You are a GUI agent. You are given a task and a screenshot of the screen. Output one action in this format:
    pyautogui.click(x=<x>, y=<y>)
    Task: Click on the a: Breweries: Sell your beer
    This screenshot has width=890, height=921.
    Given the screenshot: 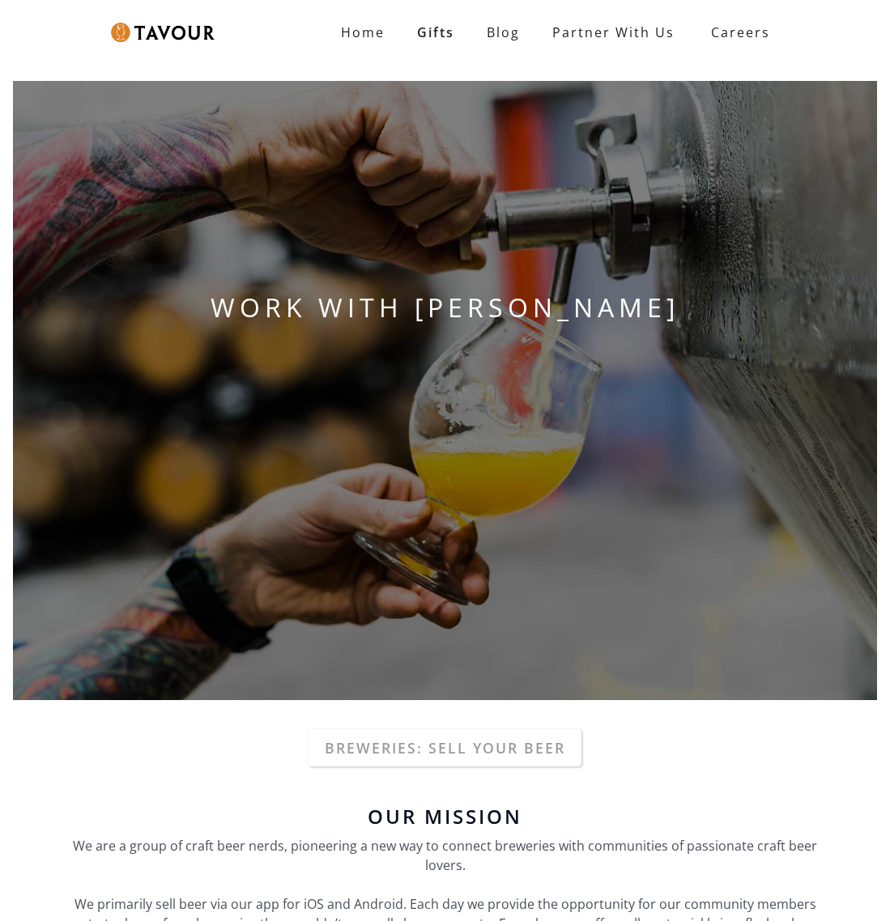 What is the action you would take?
    pyautogui.click(x=445, y=748)
    